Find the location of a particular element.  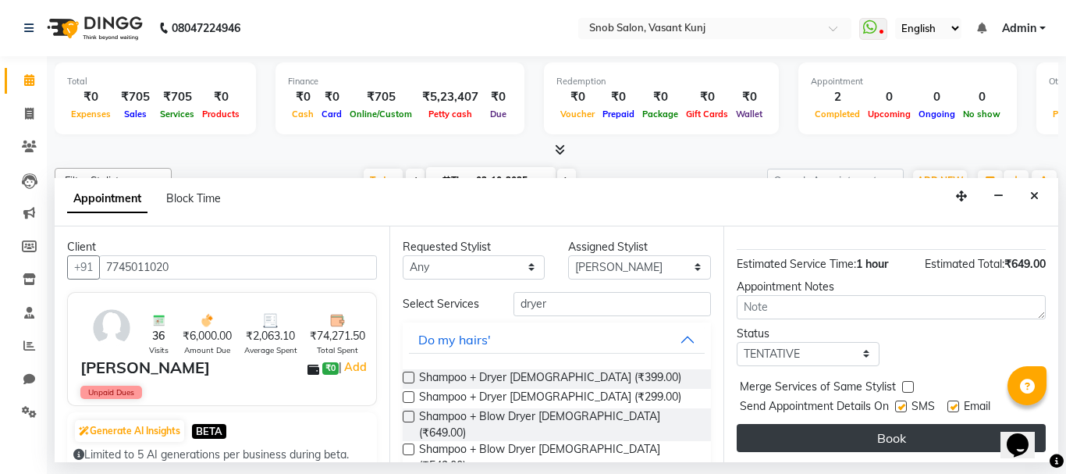

div: Limited to 5 AI generations per business during beta. is located at coordinates (222, 454).